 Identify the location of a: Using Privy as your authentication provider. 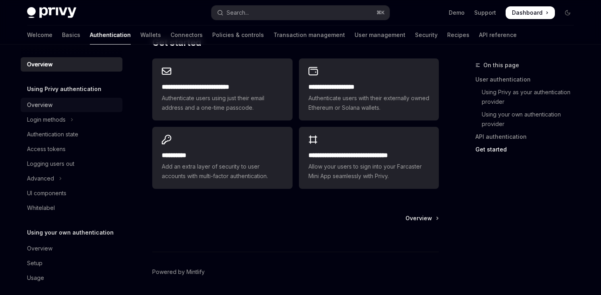
(527, 97).